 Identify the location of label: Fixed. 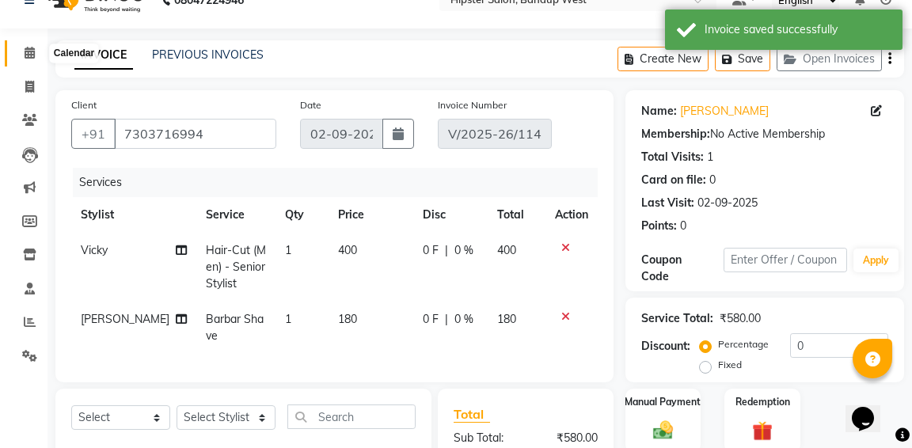
(730, 365).